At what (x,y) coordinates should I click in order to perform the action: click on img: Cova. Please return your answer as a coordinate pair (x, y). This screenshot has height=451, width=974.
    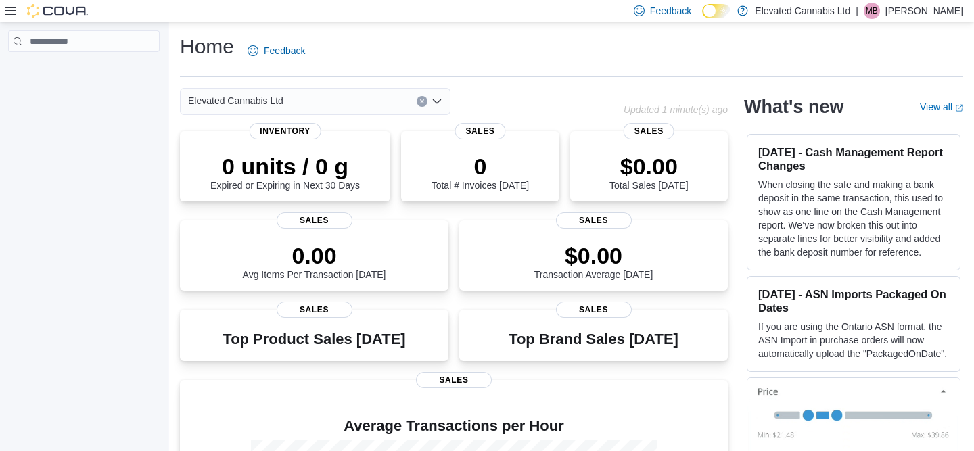
    Looking at the image, I should click on (58, 11).